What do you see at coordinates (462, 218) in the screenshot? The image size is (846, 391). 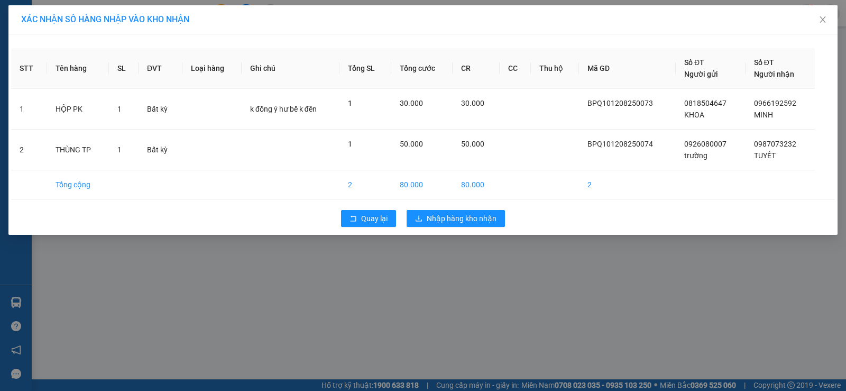 I see `span: Nhập hàng kho nhận` at bounding box center [462, 218].